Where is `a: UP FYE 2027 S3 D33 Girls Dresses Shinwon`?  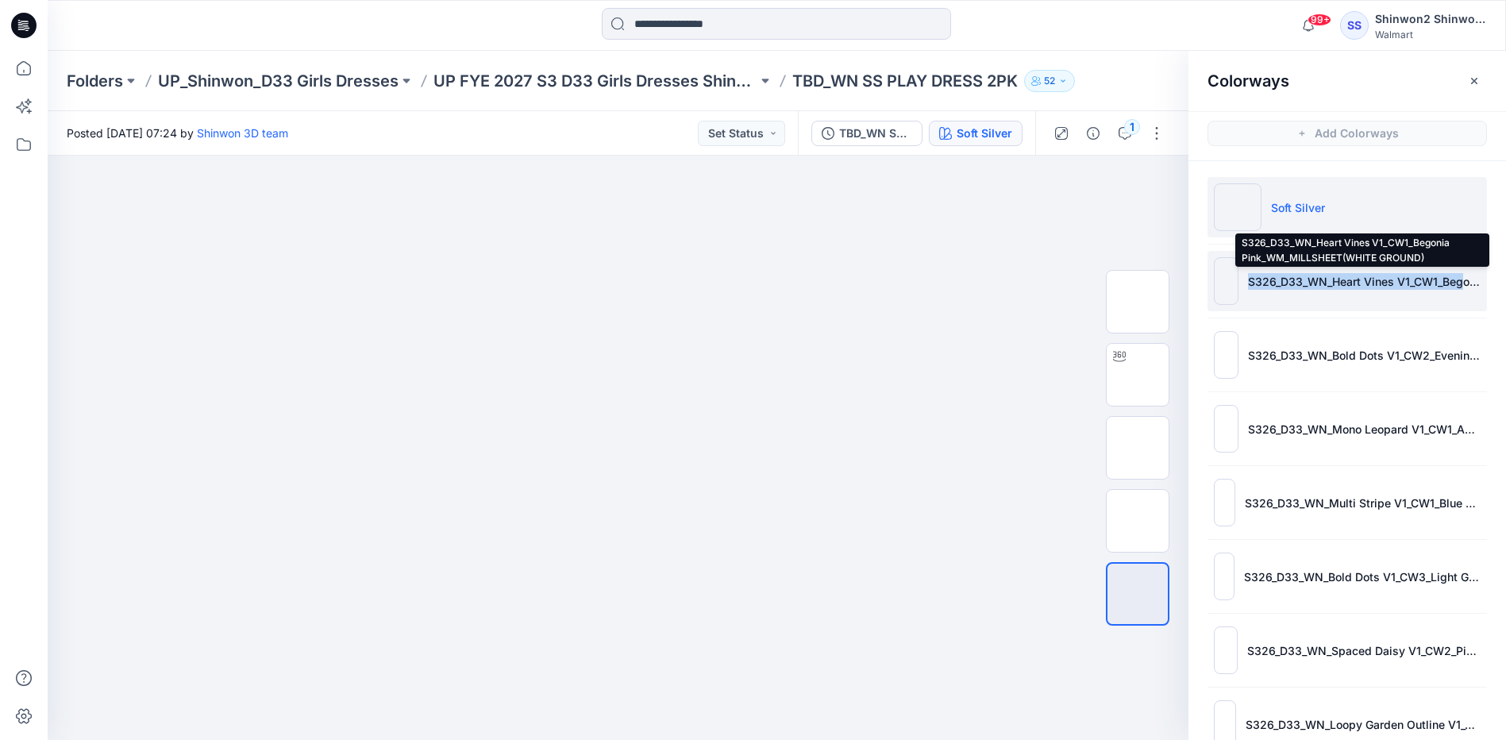 a: UP FYE 2027 S3 D33 Girls Dresses Shinwon is located at coordinates (595, 81).